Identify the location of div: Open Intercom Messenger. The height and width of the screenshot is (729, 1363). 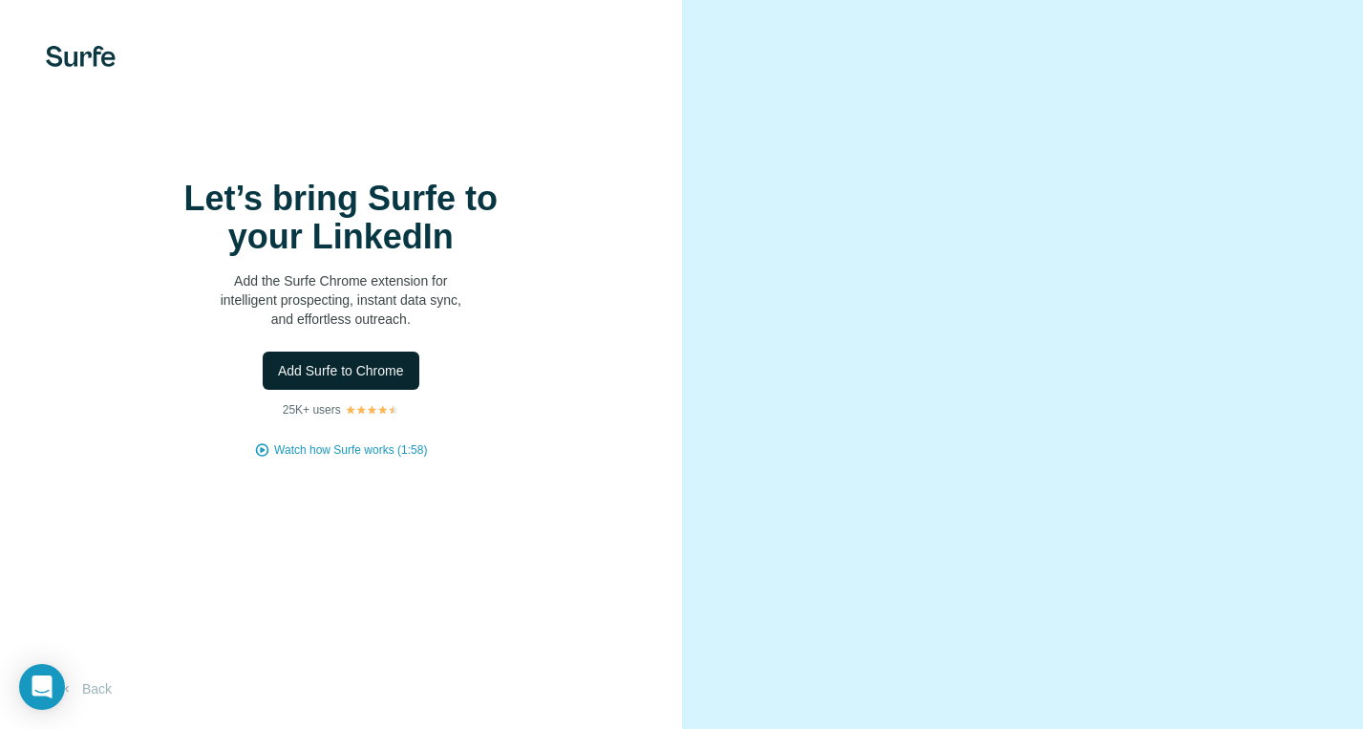
(42, 687).